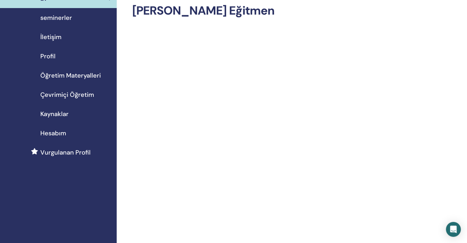  What do you see at coordinates (53, 133) in the screenshot?
I see `span: Hesabım` at bounding box center [53, 133].